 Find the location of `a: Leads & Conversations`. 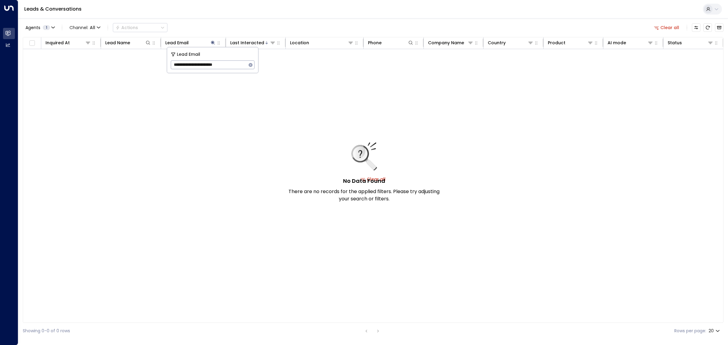

a: Leads & Conversations is located at coordinates (53, 9).